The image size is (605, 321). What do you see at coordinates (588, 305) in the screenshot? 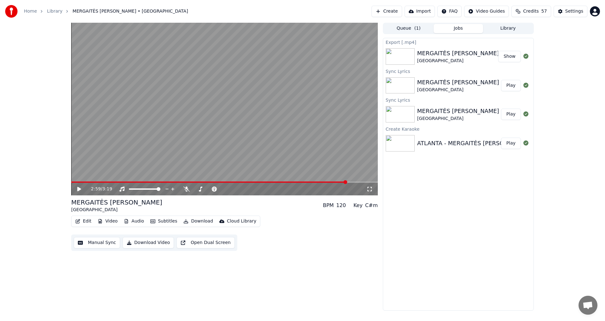
I see `a: Open chat` at bounding box center [588, 305].